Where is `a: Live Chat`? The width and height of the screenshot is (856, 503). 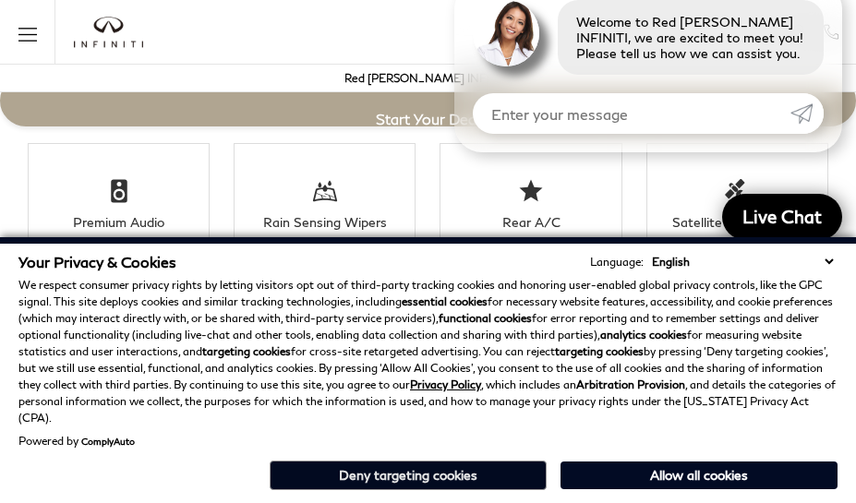
a: Live Chat is located at coordinates (782, 217).